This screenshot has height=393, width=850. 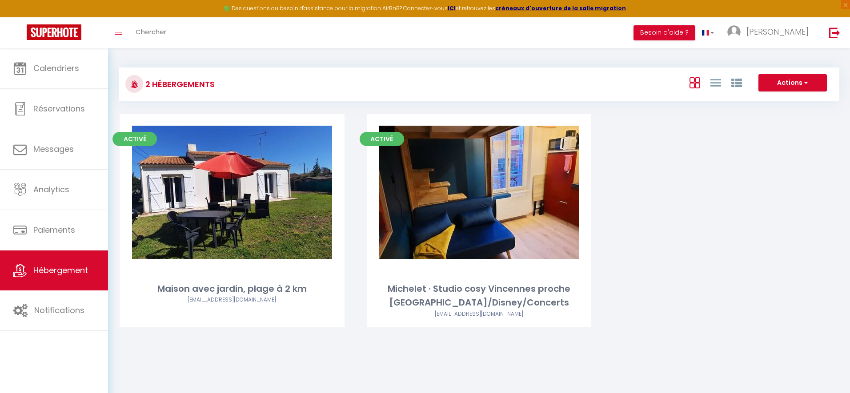 I want to click on span: Paiements, so click(x=54, y=230).